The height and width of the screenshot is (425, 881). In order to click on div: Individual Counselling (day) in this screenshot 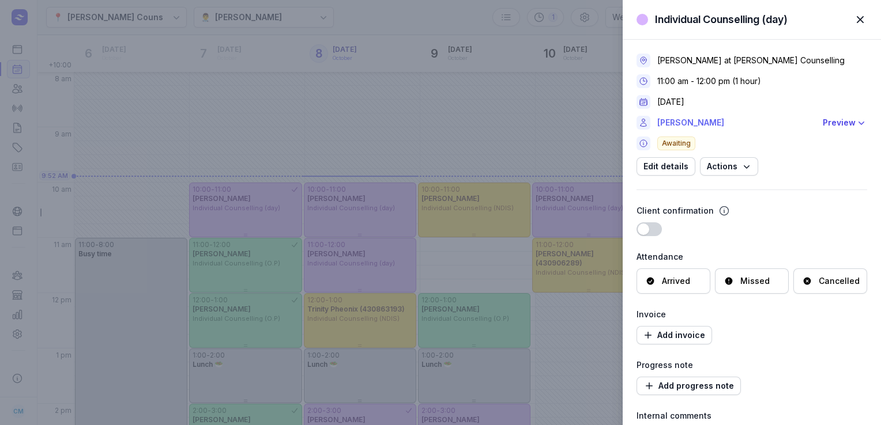, I will do `click(721, 20)`.